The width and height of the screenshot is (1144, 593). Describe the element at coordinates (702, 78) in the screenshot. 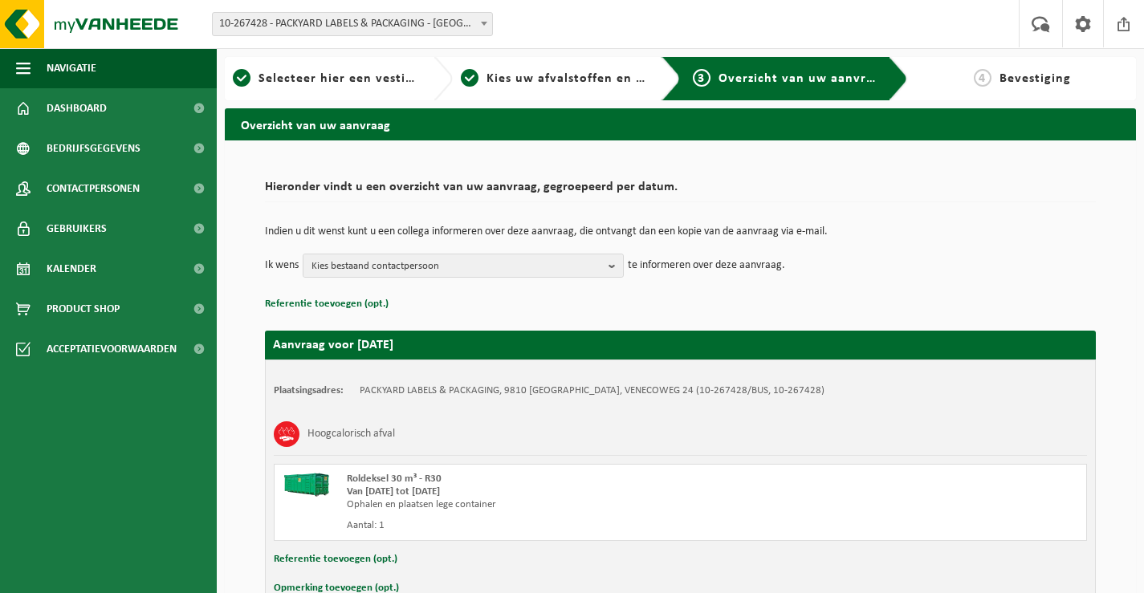

I see `span: 3` at that location.